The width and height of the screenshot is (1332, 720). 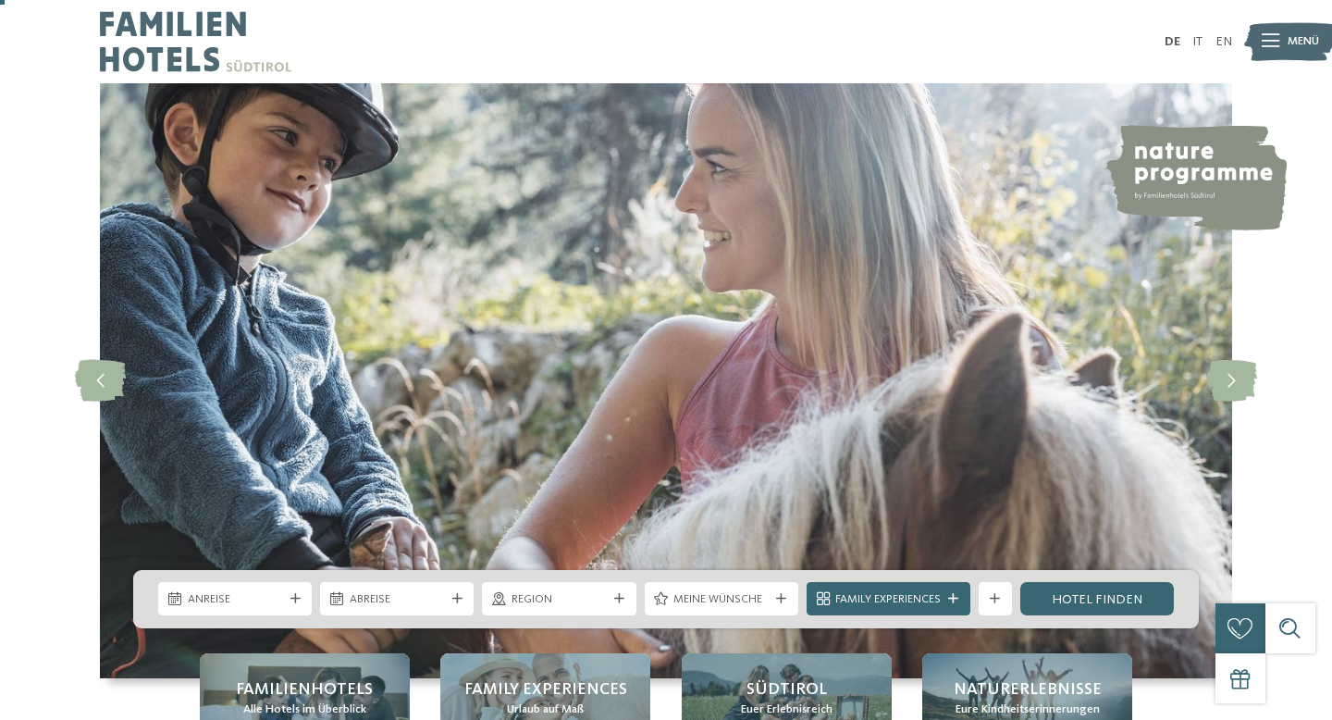 I want to click on img: Familienhotels Südtirol: The happy family places, so click(x=666, y=380).